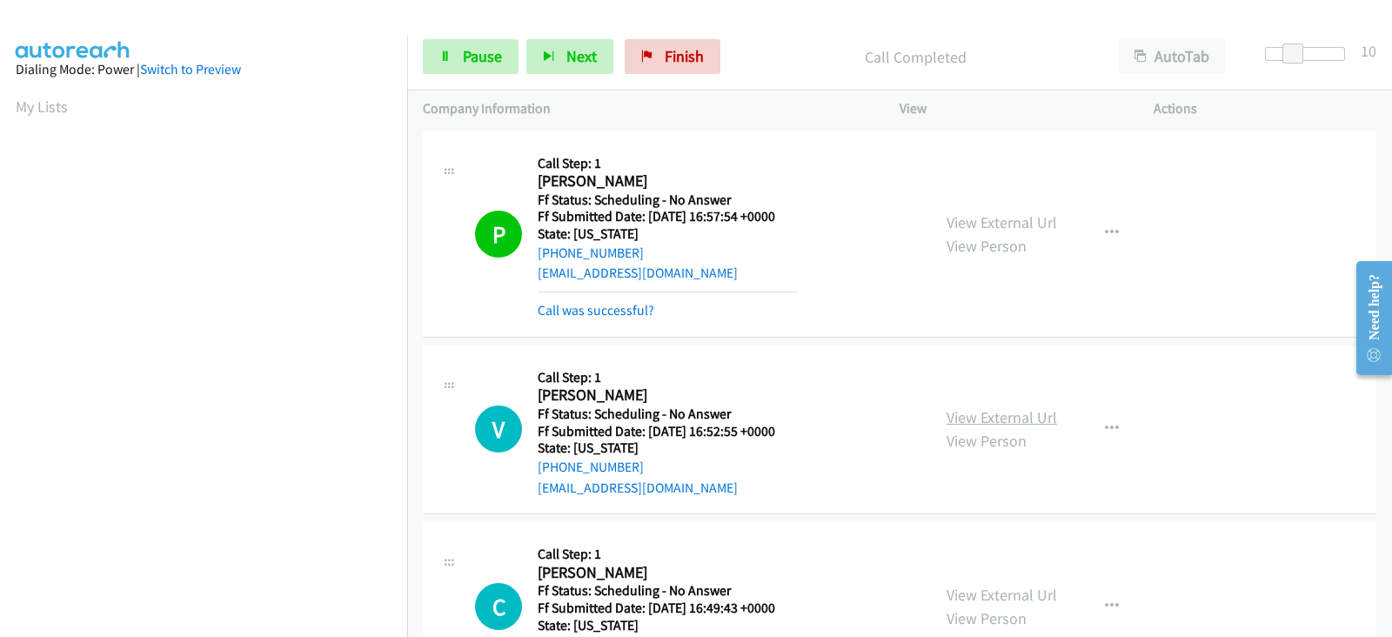 This screenshot has height=637, width=1392. What do you see at coordinates (915, 57) in the screenshot?
I see `p: Call Completed` at bounding box center [915, 57].